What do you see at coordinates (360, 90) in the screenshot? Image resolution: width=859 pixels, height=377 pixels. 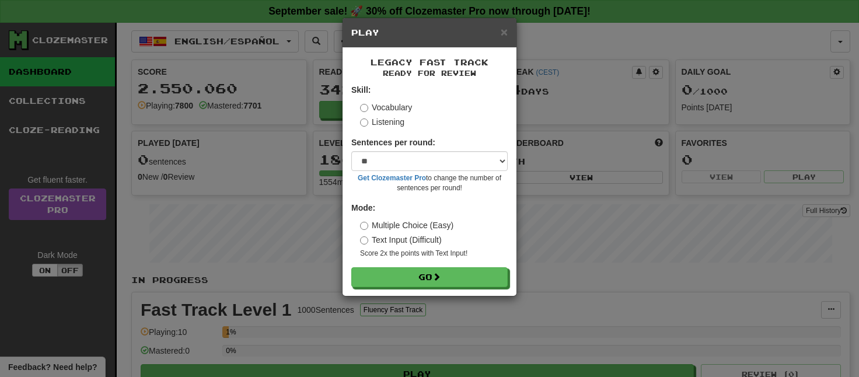 I see `strong: Skill:` at bounding box center [360, 90].